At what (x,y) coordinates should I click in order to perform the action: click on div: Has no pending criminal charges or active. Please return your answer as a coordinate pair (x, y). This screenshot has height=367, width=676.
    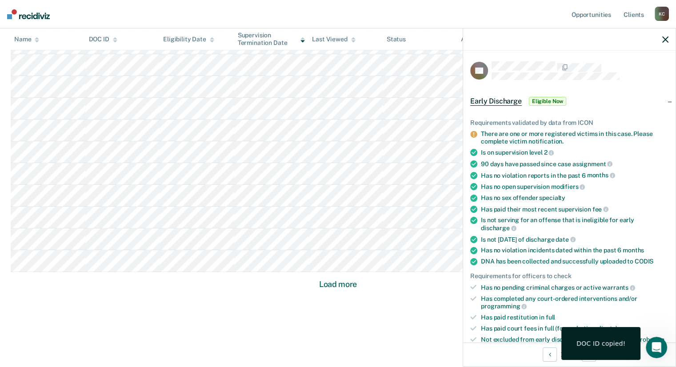
    Looking at the image, I should click on (574, 287).